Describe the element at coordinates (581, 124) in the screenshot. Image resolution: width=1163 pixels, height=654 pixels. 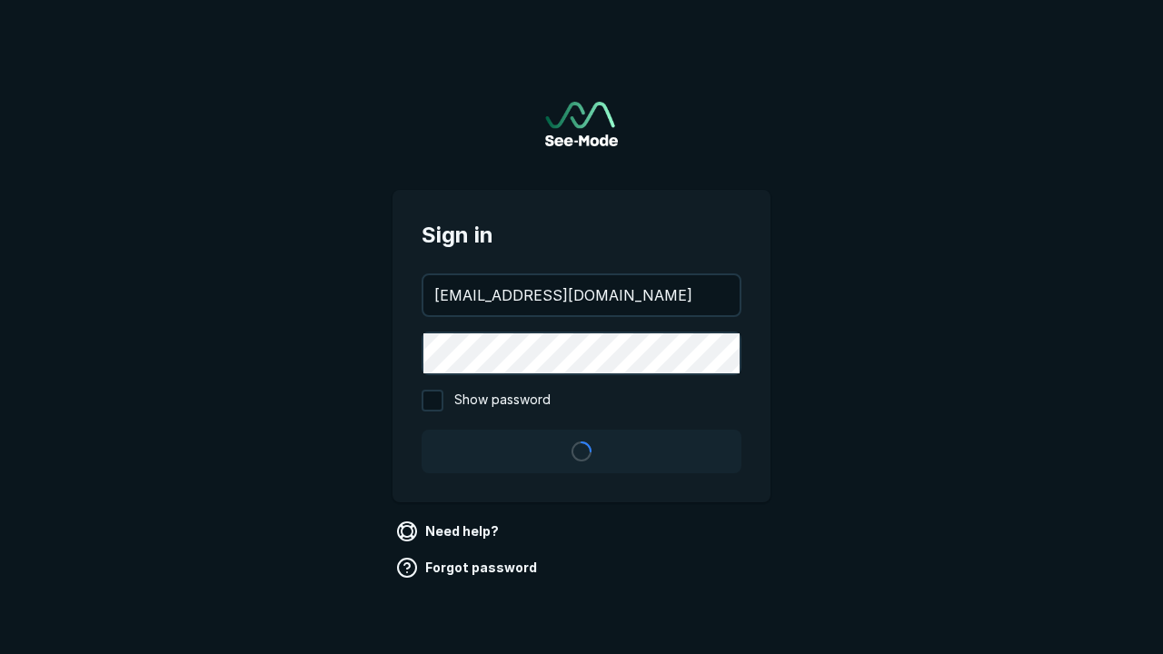
I see `a: Go to sign in` at that location.